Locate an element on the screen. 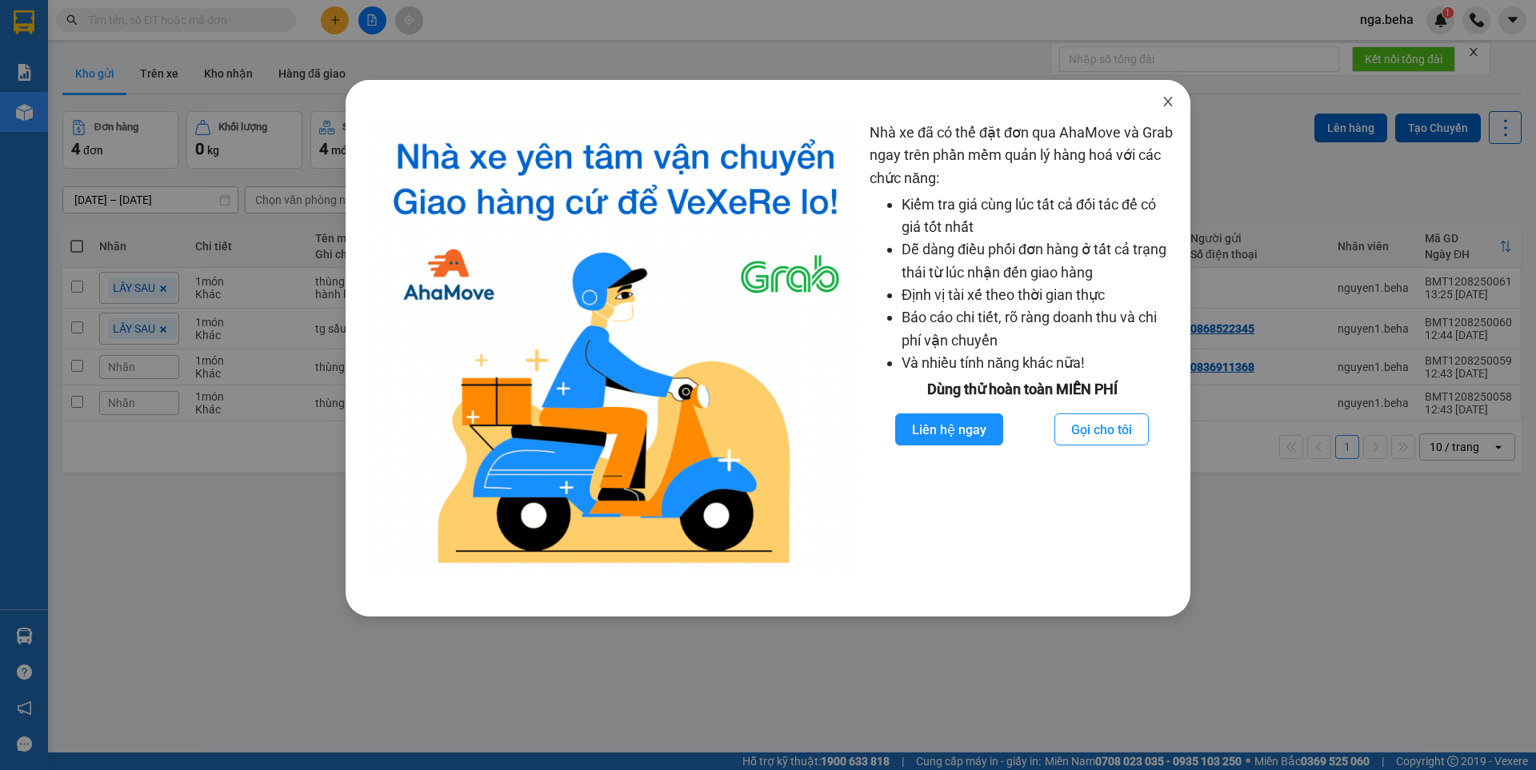  button: Liên hệ ngay is located at coordinates (948, 429).